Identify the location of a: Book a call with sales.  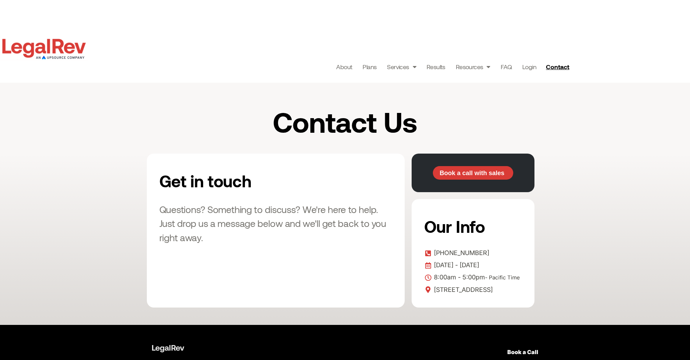
(473, 173).